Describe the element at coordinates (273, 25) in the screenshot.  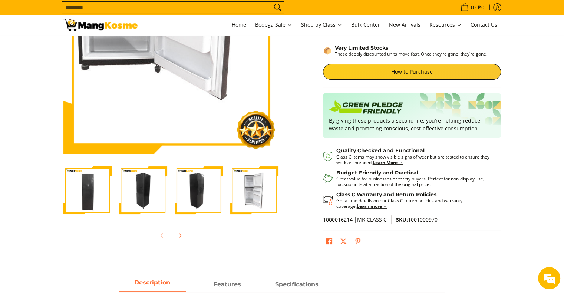
I see `a: Bodega Sale` at that location.